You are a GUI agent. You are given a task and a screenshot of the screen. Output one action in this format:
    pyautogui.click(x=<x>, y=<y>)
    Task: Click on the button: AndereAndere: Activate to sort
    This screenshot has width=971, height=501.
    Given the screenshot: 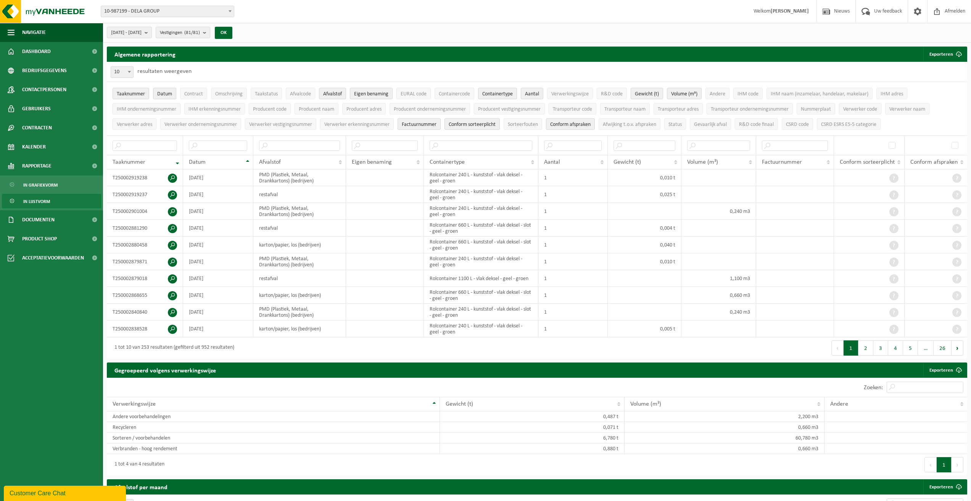 What is the action you would take?
    pyautogui.click(x=717, y=93)
    